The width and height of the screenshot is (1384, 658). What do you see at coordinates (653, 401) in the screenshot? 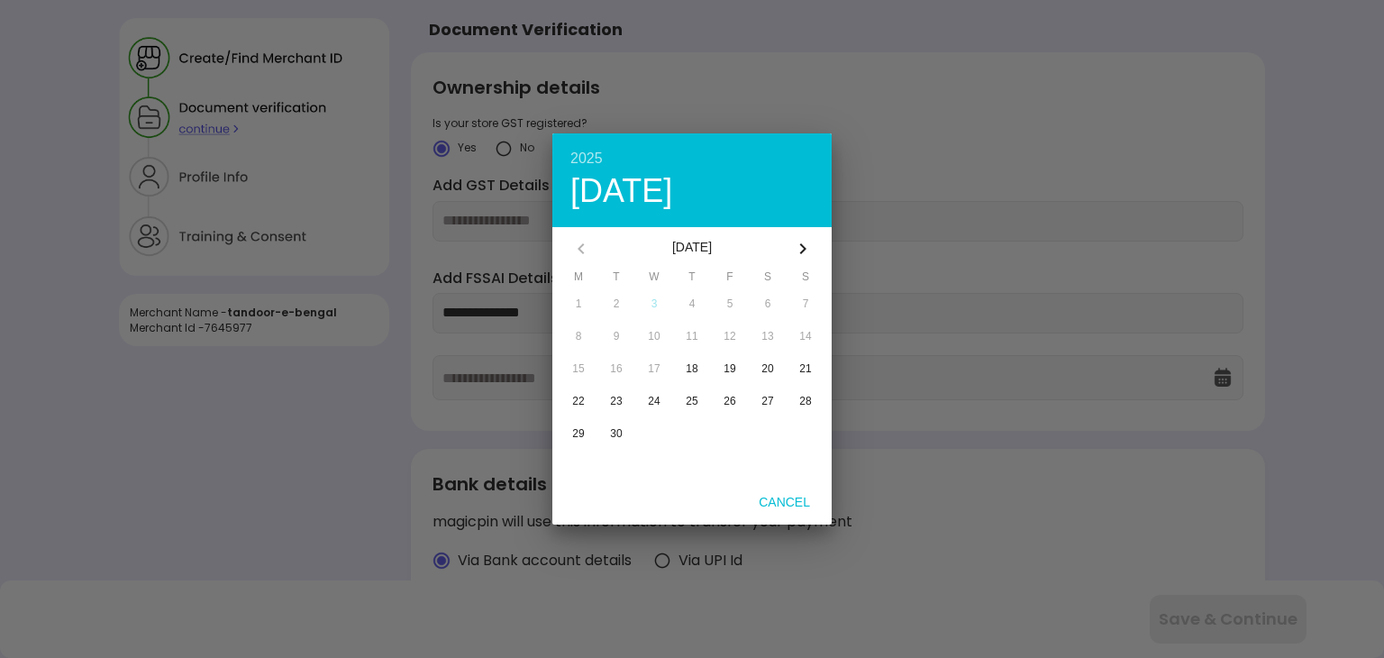
I see `span: 24` at bounding box center [653, 401].